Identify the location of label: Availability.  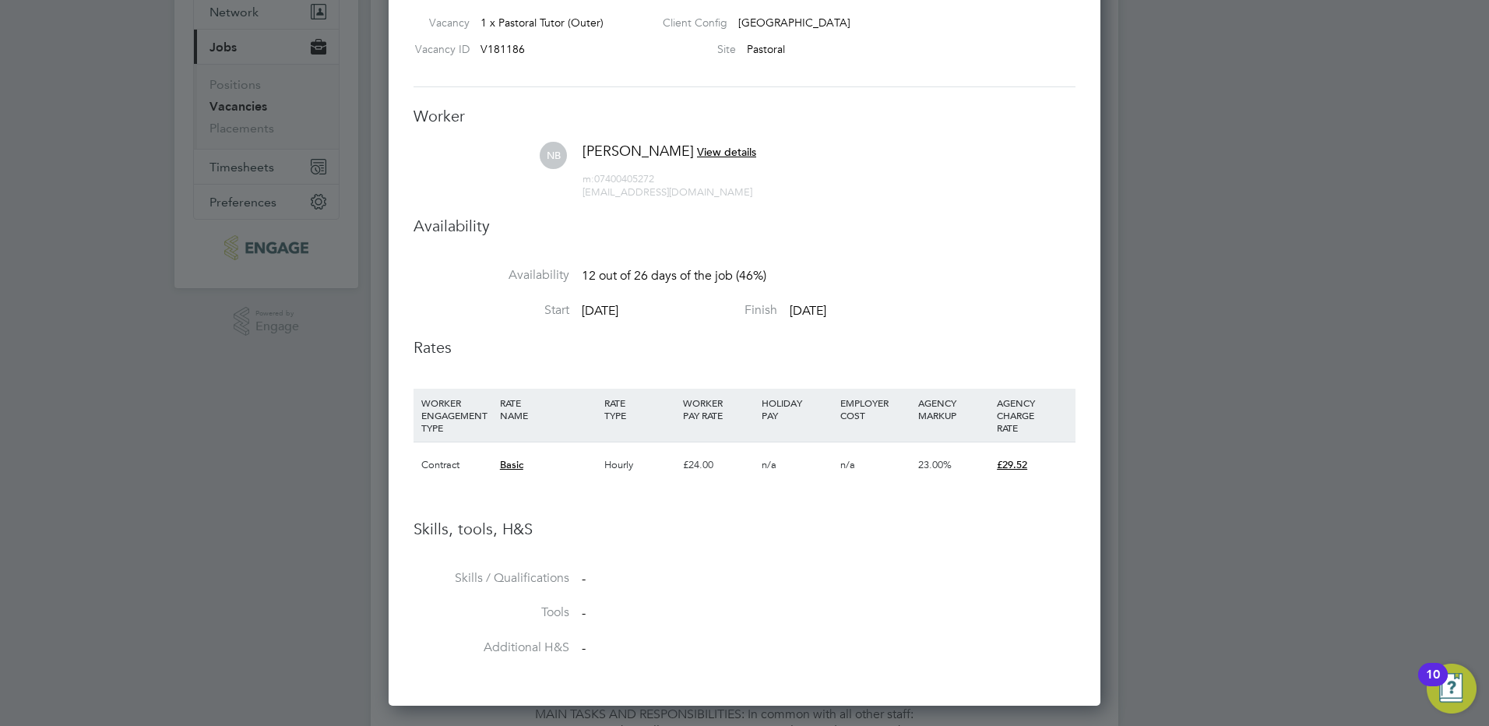
(491, 275).